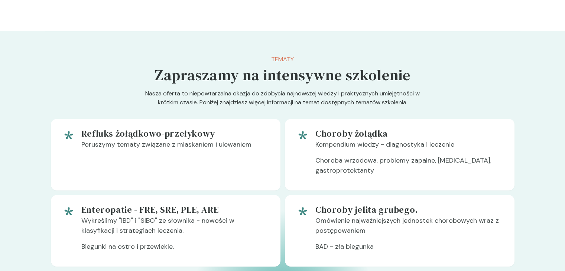 The image size is (565, 271). Describe the element at coordinates (409, 210) in the screenshot. I see `h5: Choroby jelita grubego.` at that location.